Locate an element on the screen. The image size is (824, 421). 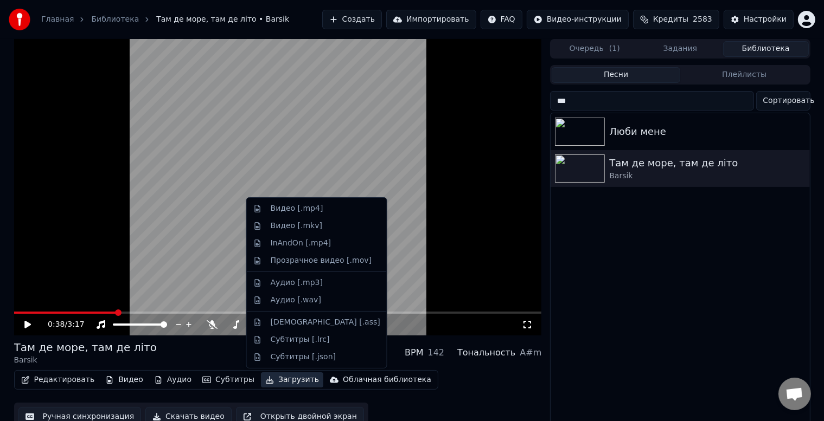
button: Редактировать is located at coordinates (58, 380).